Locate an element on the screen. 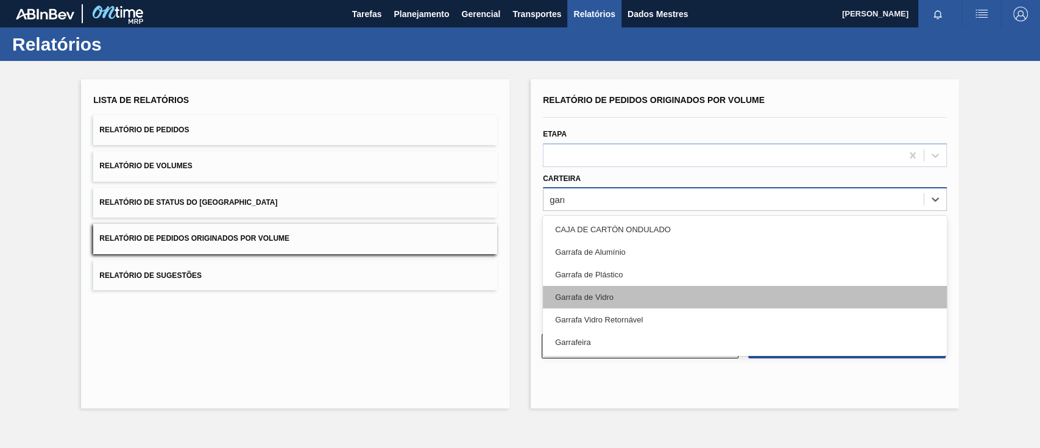 This screenshot has height=448, width=1040. button: Relatório de Sugestões is located at coordinates (295, 275).